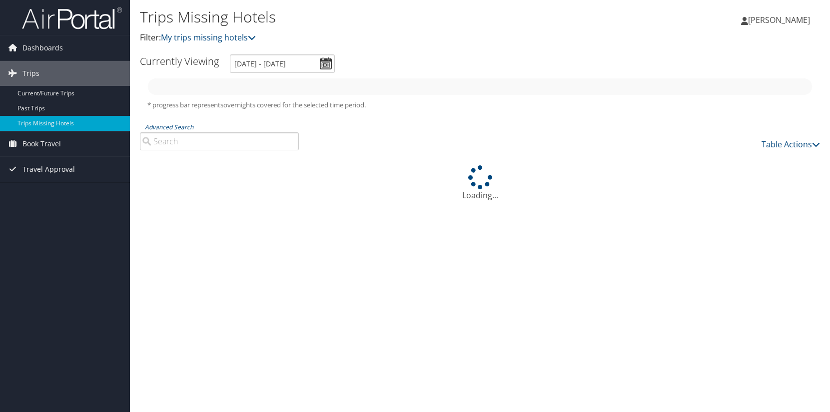 Image resolution: width=830 pixels, height=412 pixels. What do you see at coordinates (72, 18) in the screenshot?
I see `img: airportal-logo.png` at bounding box center [72, 18].